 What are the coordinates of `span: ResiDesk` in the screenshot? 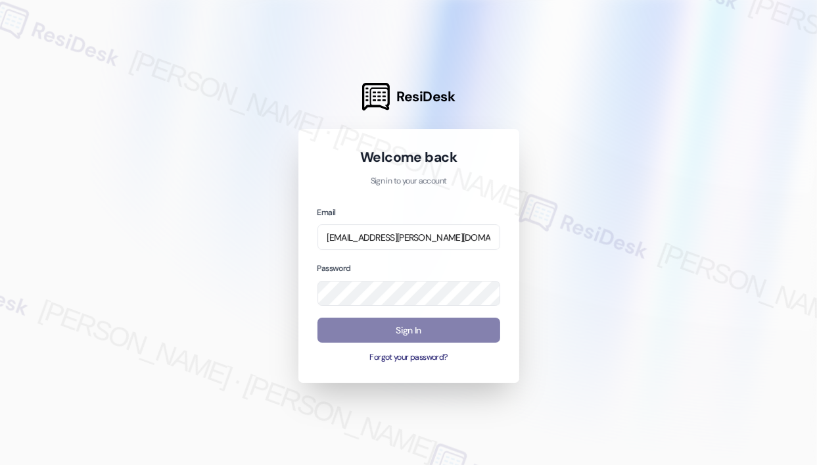 It's located at (426, 97).